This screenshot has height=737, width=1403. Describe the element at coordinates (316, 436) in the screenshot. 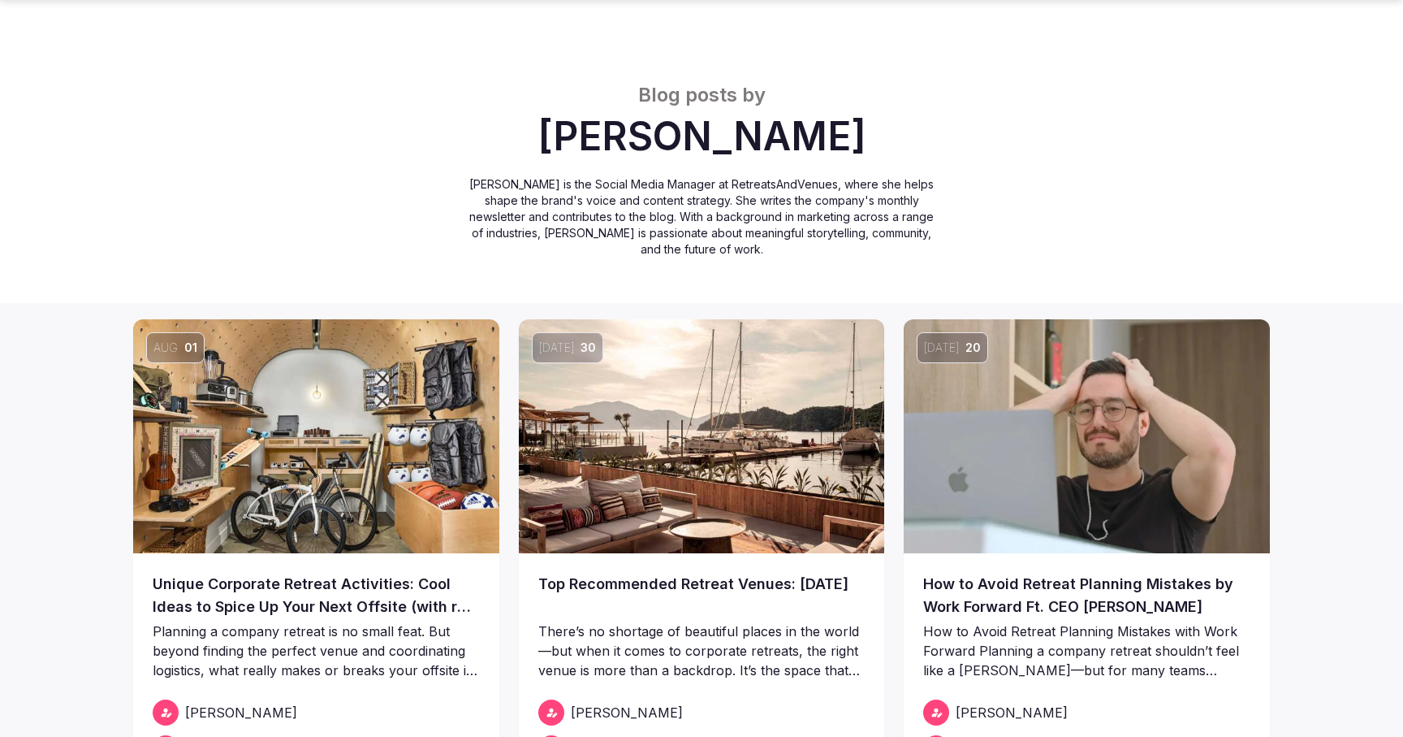

I see `a: Aug01` at that location.